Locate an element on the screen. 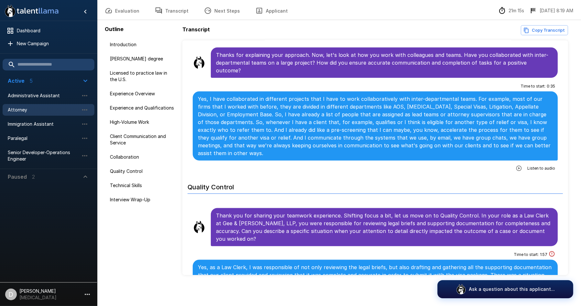  b: Outline is located at coordinates (114, 29).